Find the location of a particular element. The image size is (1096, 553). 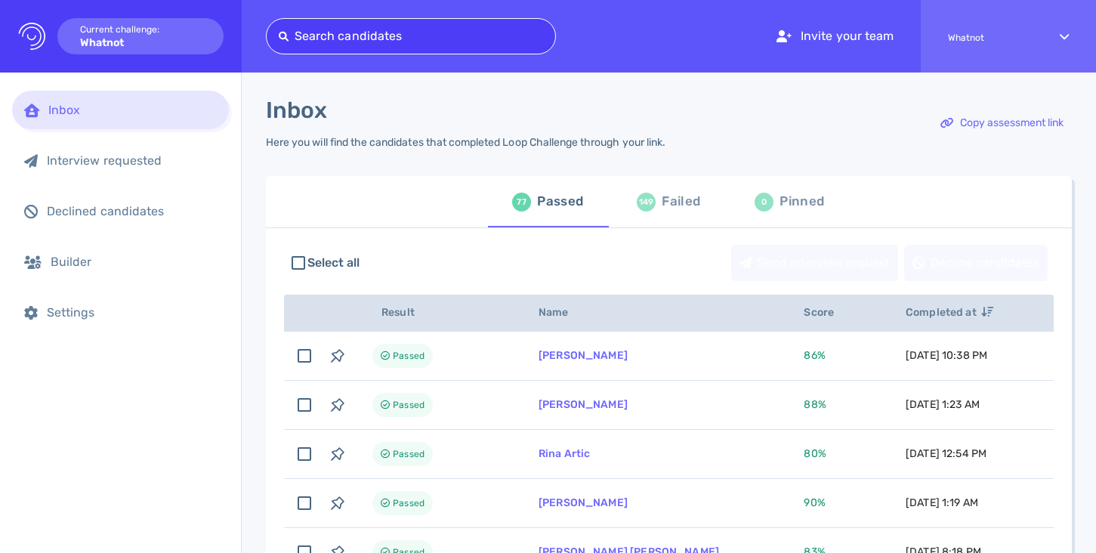

span: 88 % is located at coordinates (814, 404).